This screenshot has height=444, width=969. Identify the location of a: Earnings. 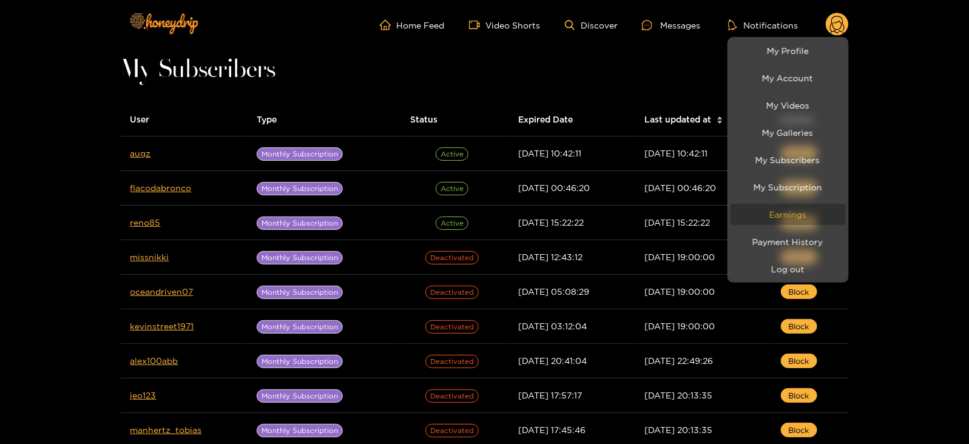
(789, 214).